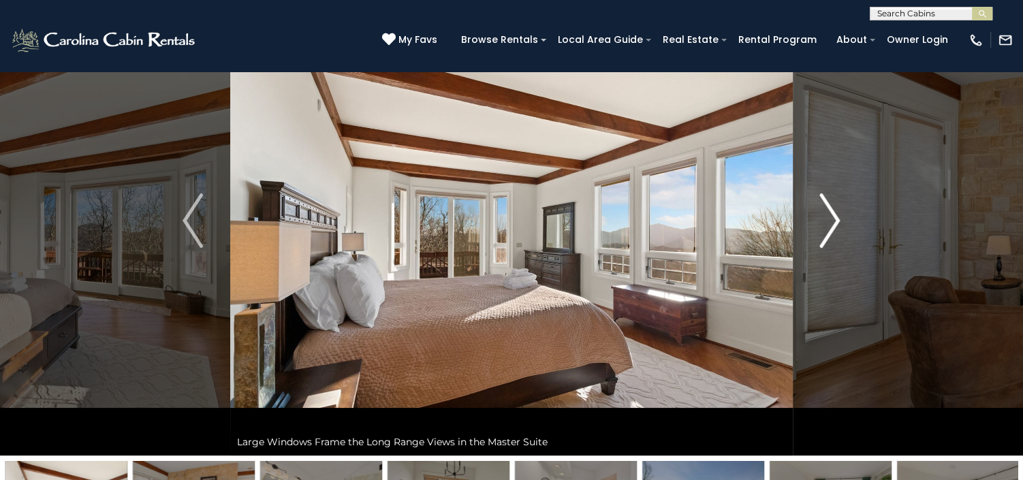 This screenshot has width=1023, height=480. Describe the element at coordinates (104, 40) in the screenshot. I see `img: White-1-2.png` at that location.